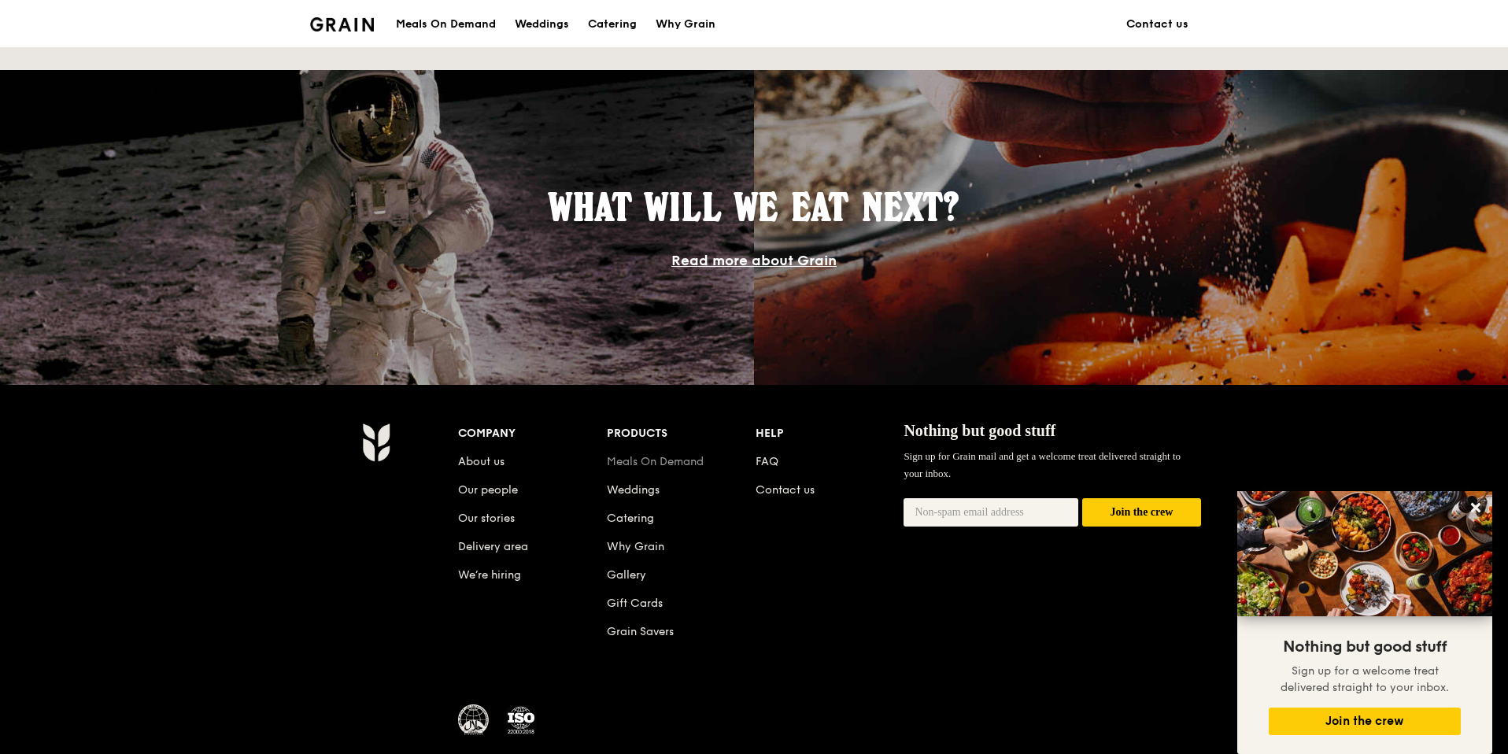  What do you see at coordinates (1476, 508) in the screenshot?
I see `button: Close` at bounding box center [1476, 508].